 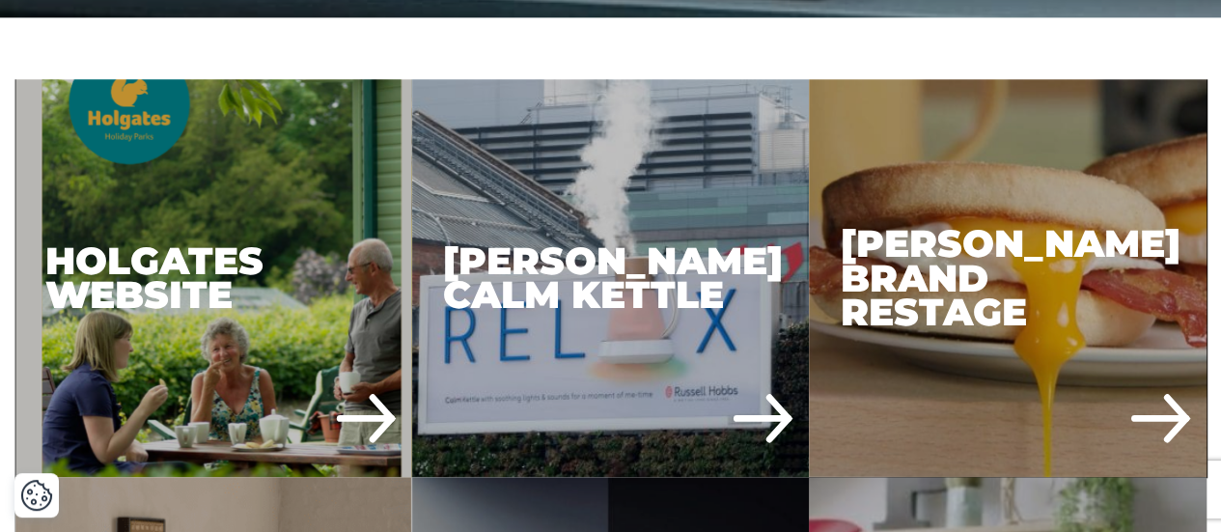 What do you see at coordinates (37, 495) in the screenshot?
I see `img: Revisit consent button` at bounding box center [37, 495].